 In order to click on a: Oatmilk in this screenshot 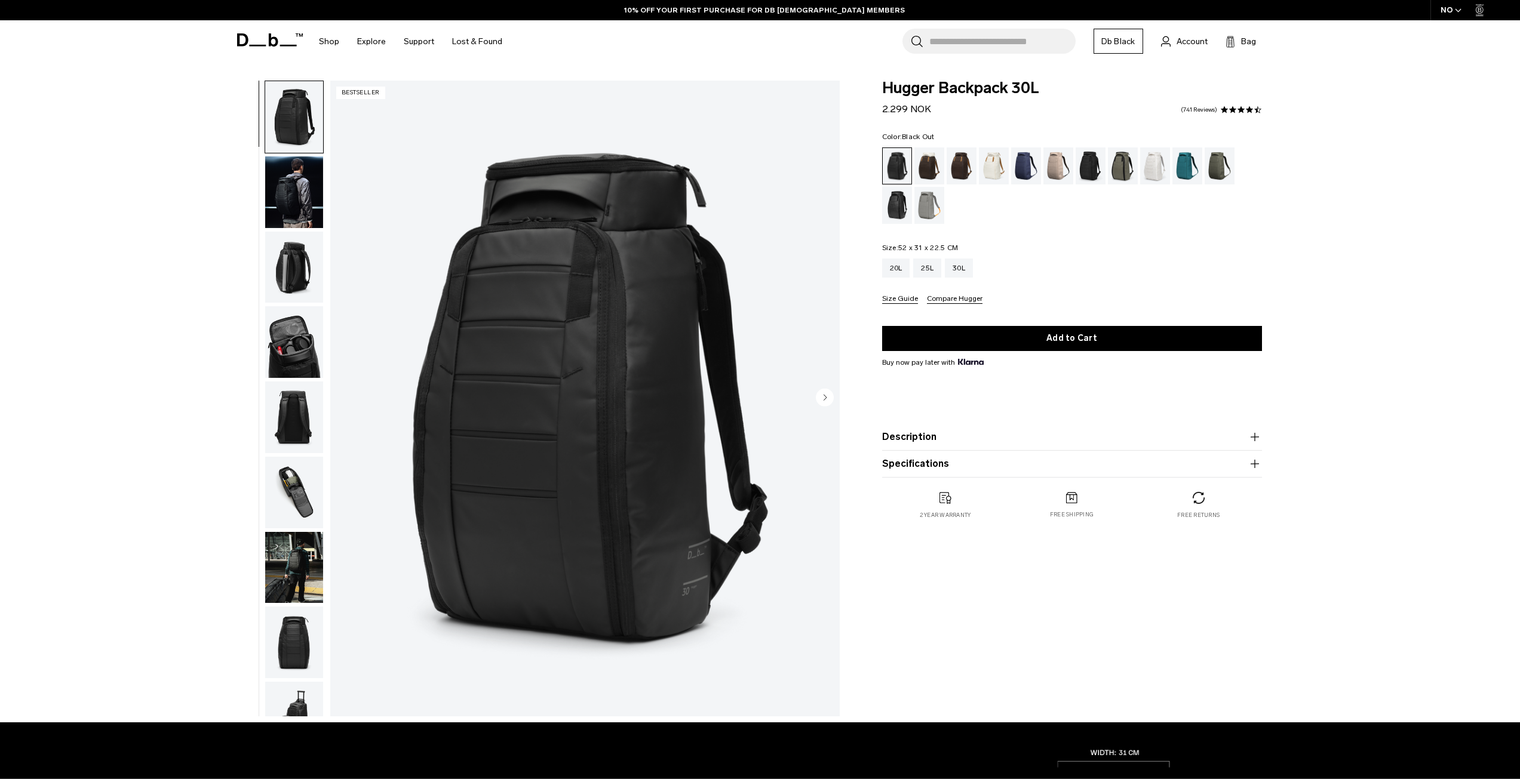, I will do `click(994, 166)`.